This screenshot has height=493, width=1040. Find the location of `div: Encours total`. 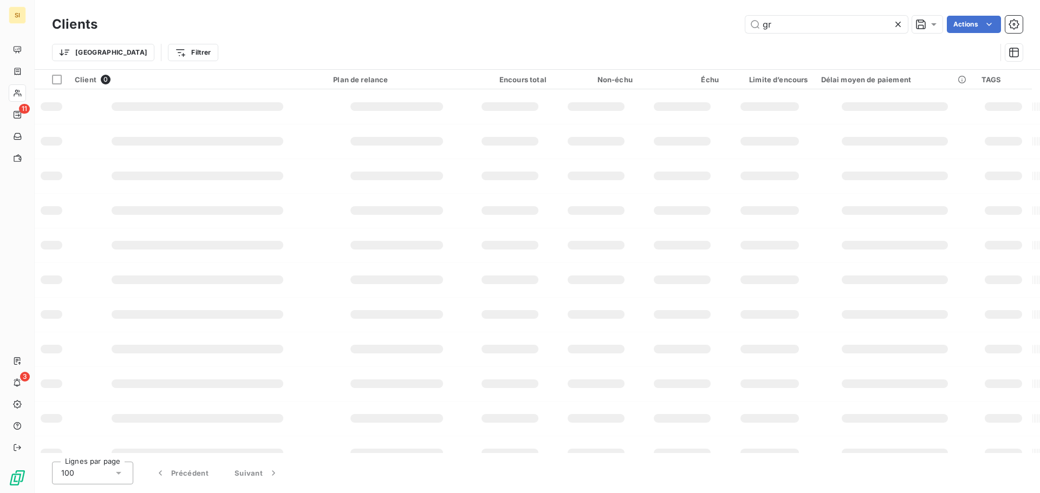

div: Encours total is located at coordinates (510, 80).